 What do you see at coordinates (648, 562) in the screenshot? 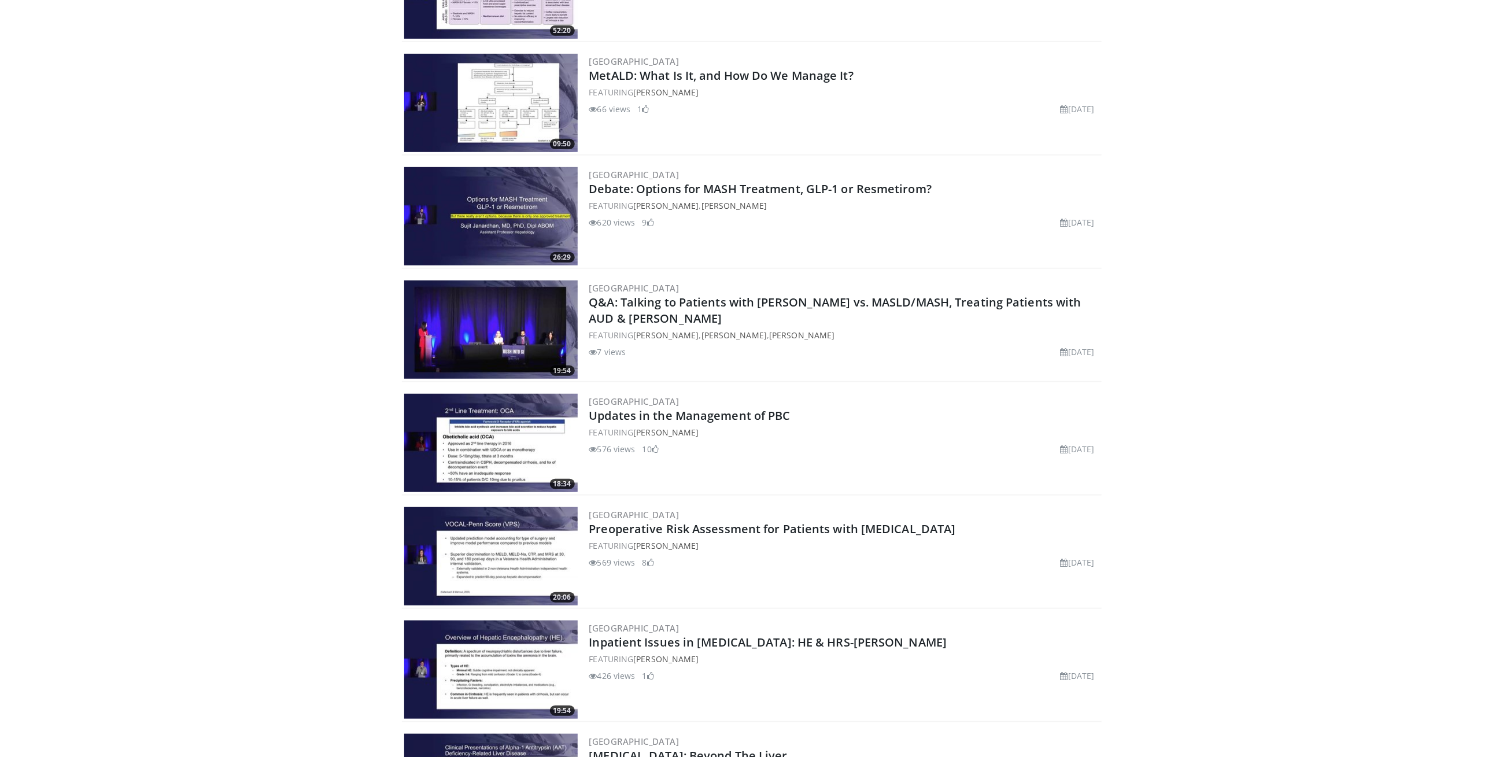
I see `li: 8` at bounding box center [648, 562].